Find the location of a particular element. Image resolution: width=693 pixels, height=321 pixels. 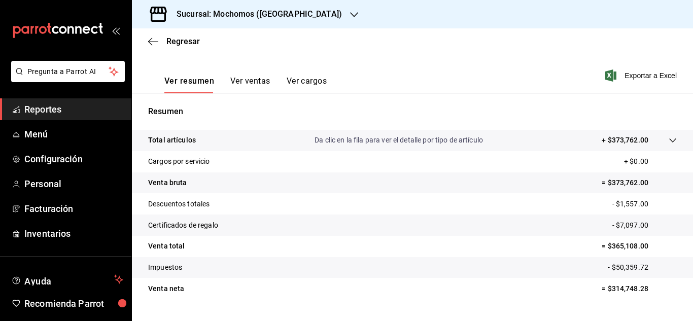

p: Da clic en la fila para ver el detalle por tipo de artículo is located at coordinates (399, 140).